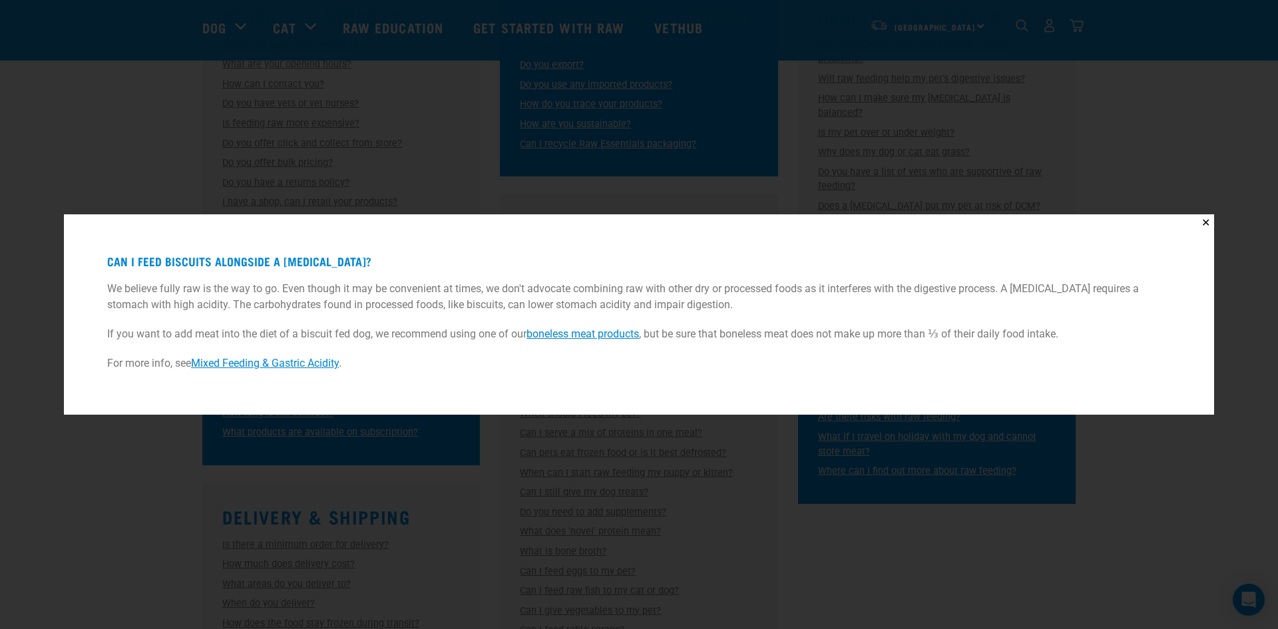  What do you see at coordinates (582, 333) in the screenshot?
I see `a: boneless meat products` at bounding box center [582, 333].